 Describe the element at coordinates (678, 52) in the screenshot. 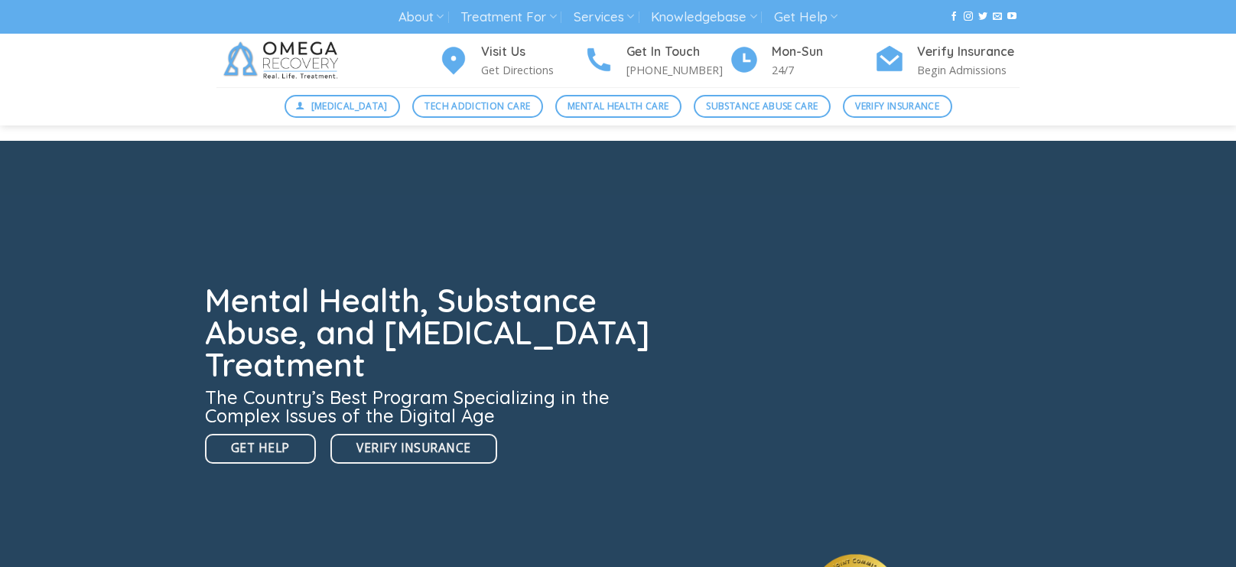

I see `h4: Get In Touch` at that location.